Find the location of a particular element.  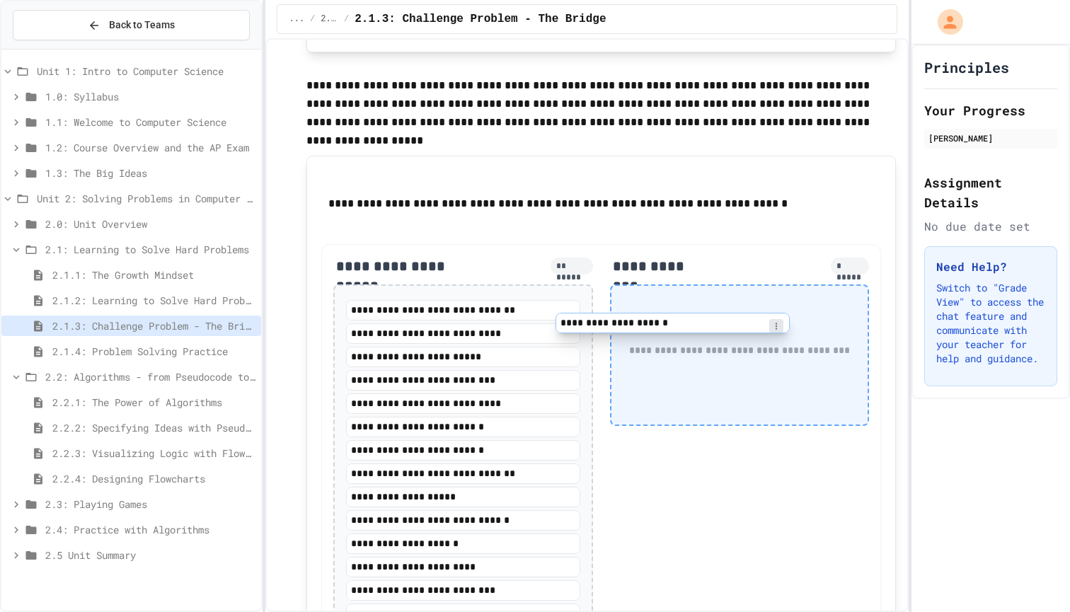

span: 1.1: Welcome to Computer Science is located at coordinates (150, 122).